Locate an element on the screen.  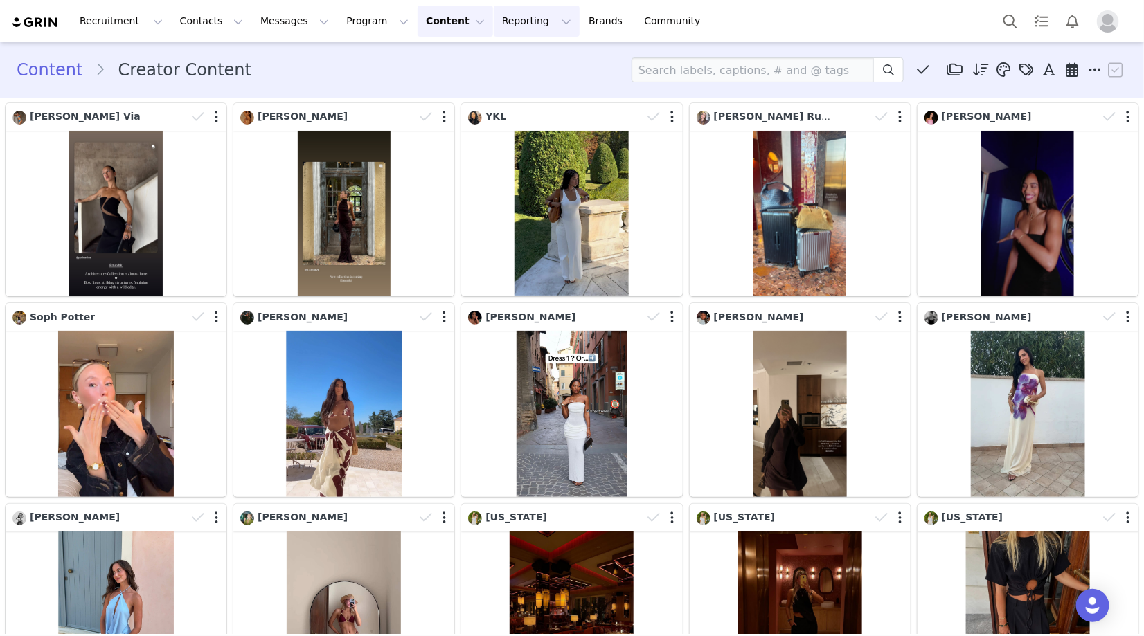
img: c799b89f-c167-48f0-98c9-20e7d42dd60d.jpg is located at coordinates (19, 118).